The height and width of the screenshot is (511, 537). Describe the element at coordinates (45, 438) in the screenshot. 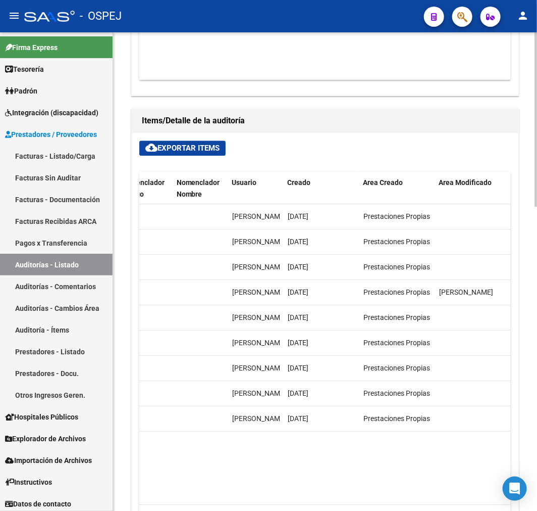

I see `span: Explorador de Archivos` at that location.